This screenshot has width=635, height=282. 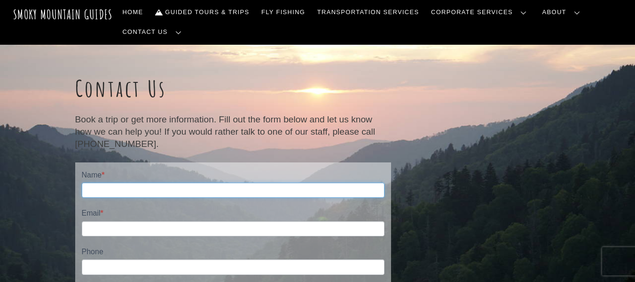 What do you see at coordinates (233, 88) in the screenshot?
I see `h1: Contact Us` at bounding box center [233, 88].